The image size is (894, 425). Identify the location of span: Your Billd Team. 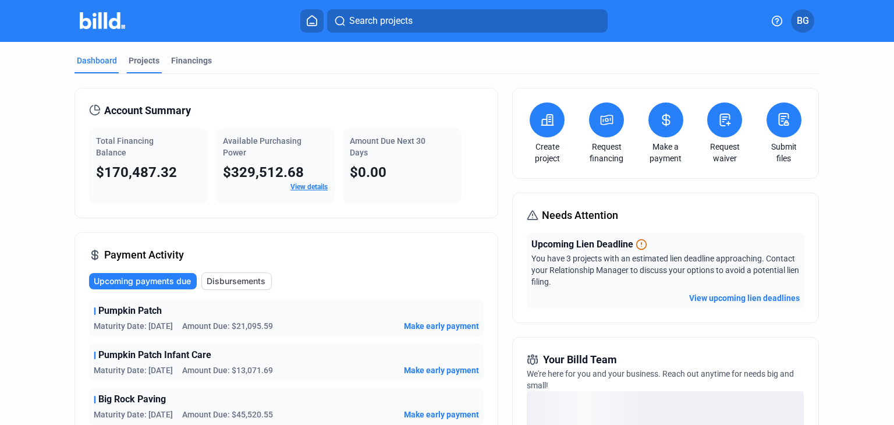
(580, 360).